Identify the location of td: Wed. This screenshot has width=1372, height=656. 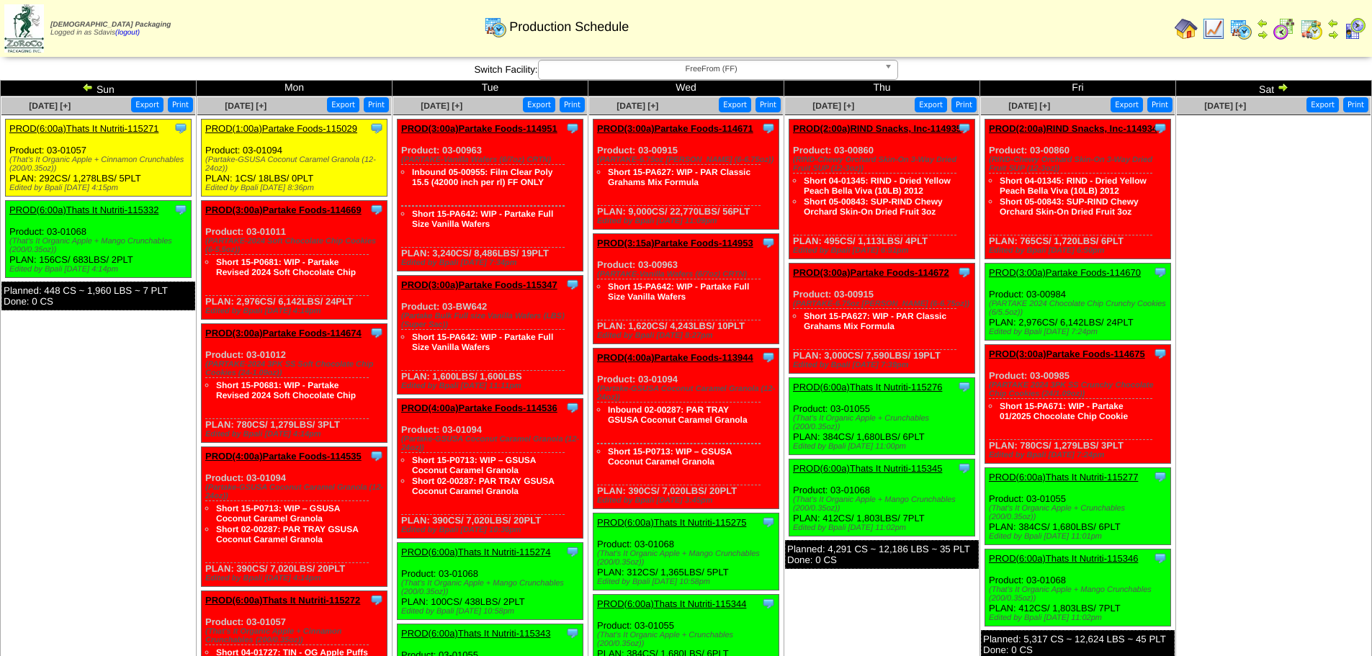
(687, 89).